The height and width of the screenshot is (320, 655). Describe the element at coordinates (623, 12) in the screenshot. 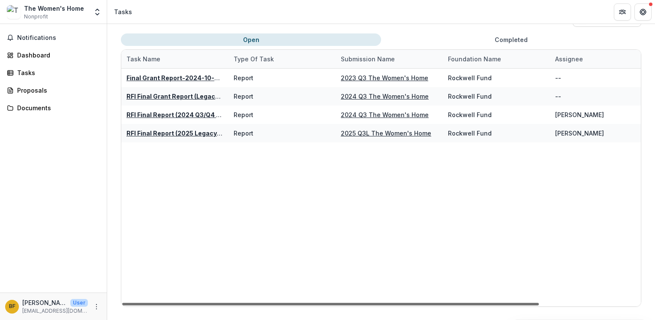

I see `button: Partners` at that location.